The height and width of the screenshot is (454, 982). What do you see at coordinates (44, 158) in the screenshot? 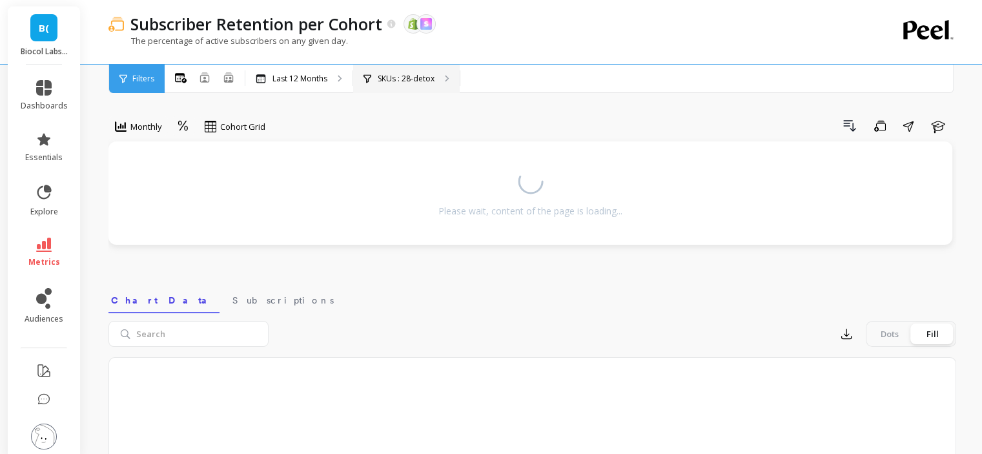
I see `span: essentials` at bounding box center [44, 158].